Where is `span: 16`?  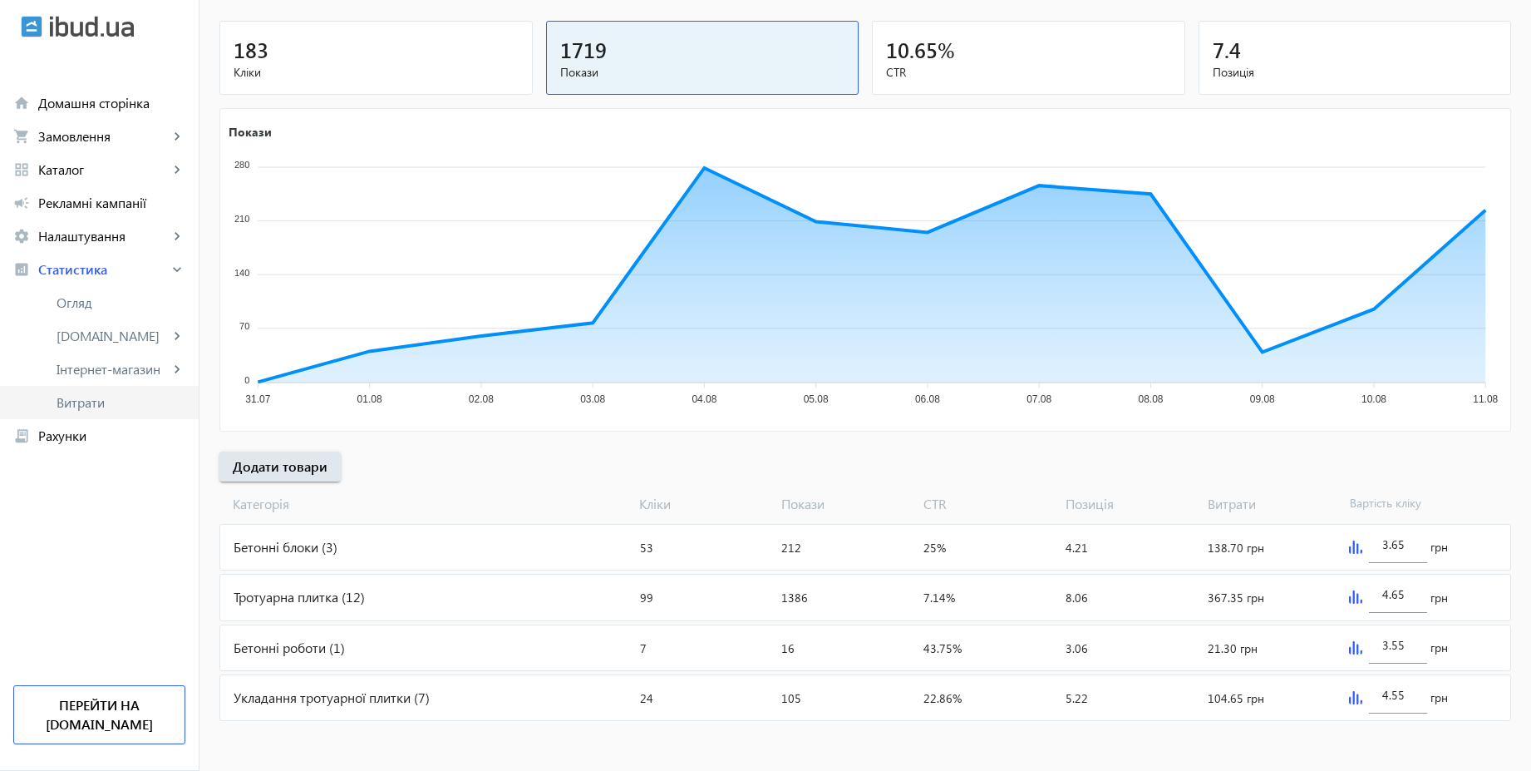
span: 16 is located at coordinates (788, 648).